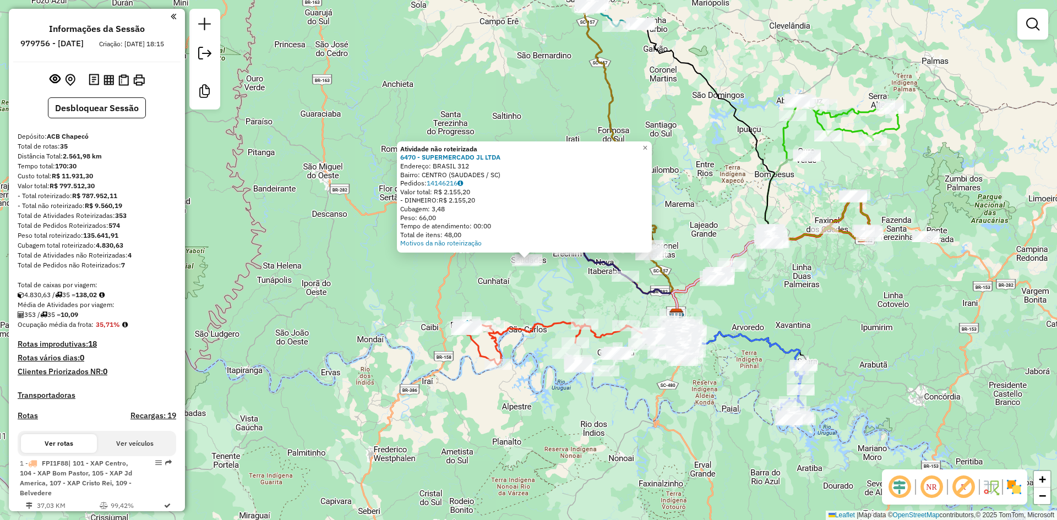  Describe the element at coordinates (129, 255) in the screenshot. I see `strong: 4` at that location.